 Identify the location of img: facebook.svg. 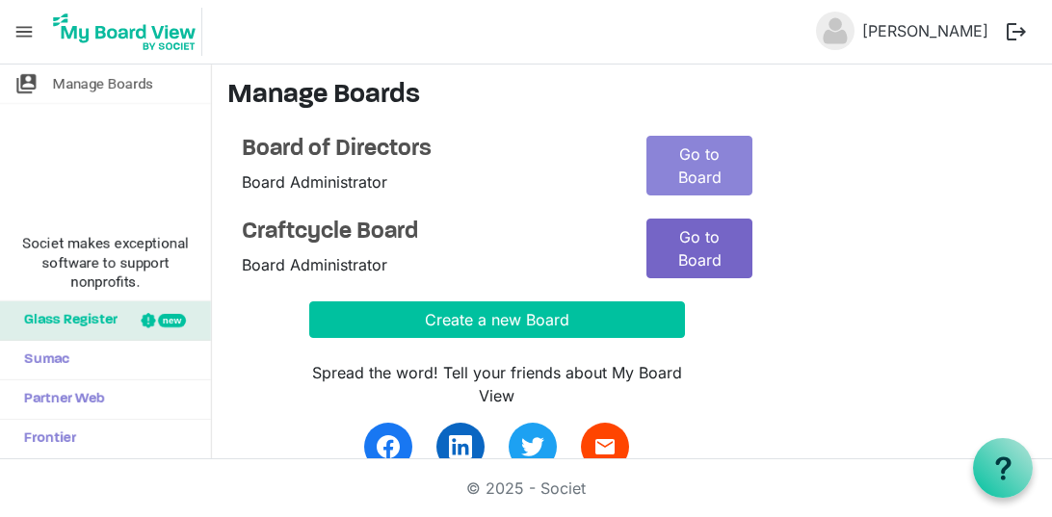
(388, 447).